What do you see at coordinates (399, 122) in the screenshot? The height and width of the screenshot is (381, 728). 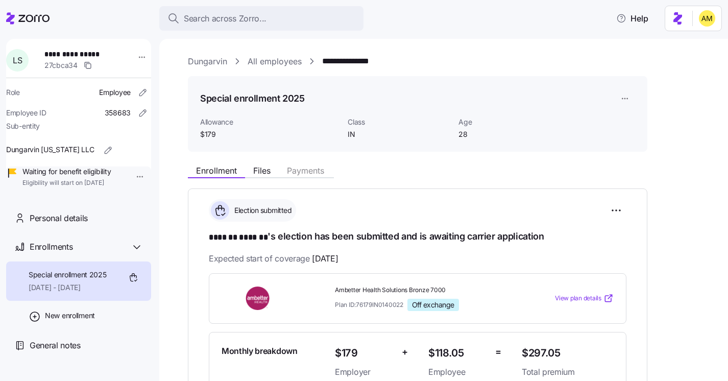 I see `span: Class` at bounding box center [399, 122].